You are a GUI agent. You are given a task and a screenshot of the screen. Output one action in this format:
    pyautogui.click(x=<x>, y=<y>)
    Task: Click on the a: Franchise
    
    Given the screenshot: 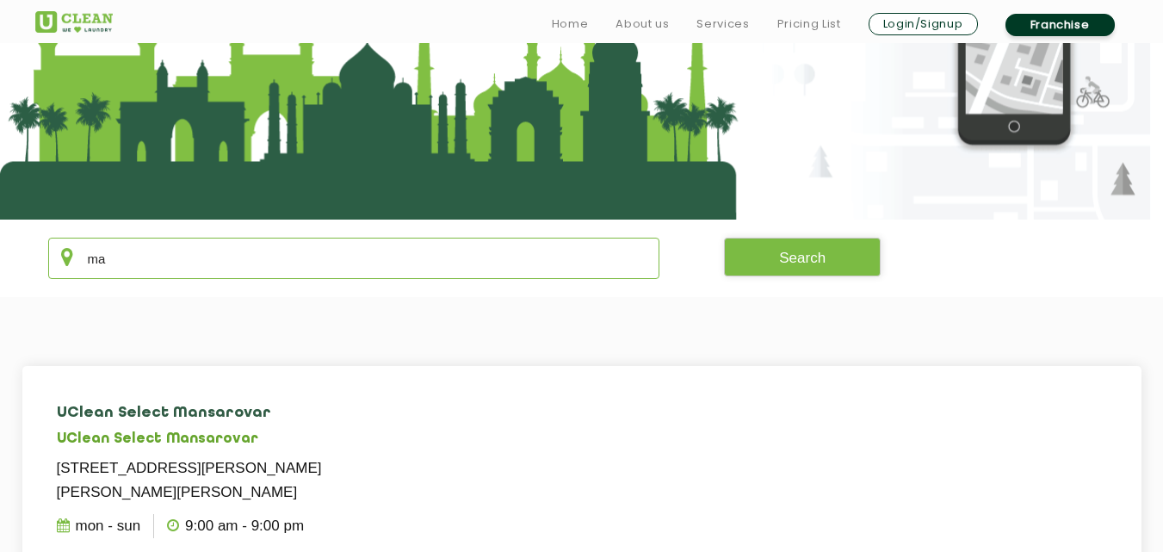 What is the action you would take?
    pyautogui.click(x=1060, y=25)
    